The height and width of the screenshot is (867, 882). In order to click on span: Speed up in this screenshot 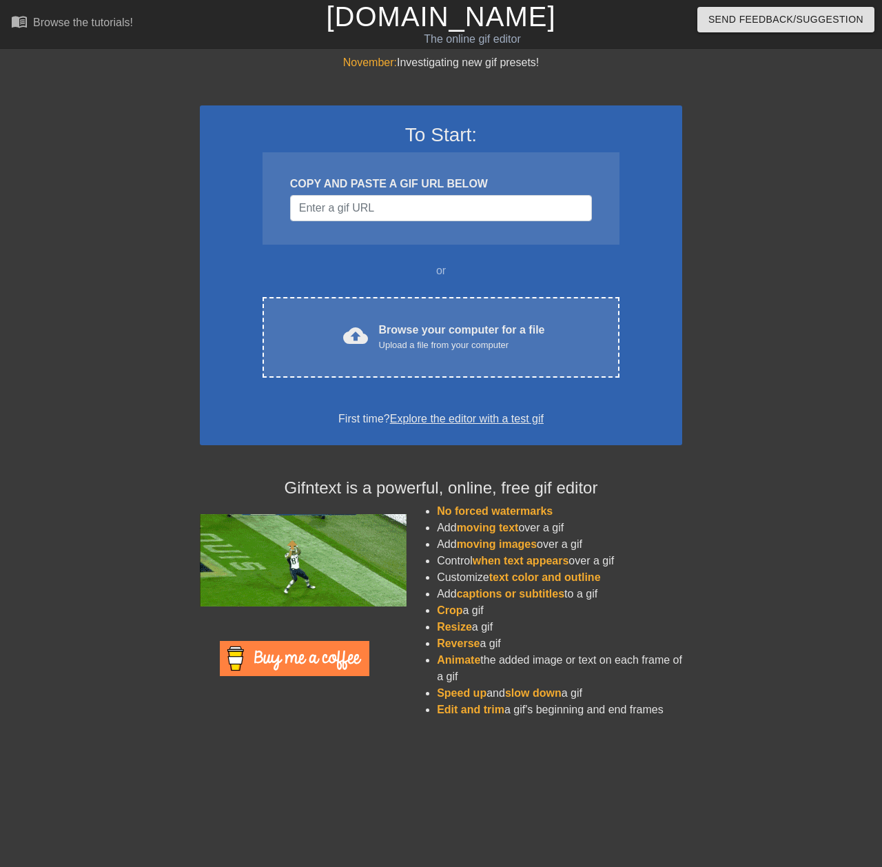, I will do `click(462, 692)`.